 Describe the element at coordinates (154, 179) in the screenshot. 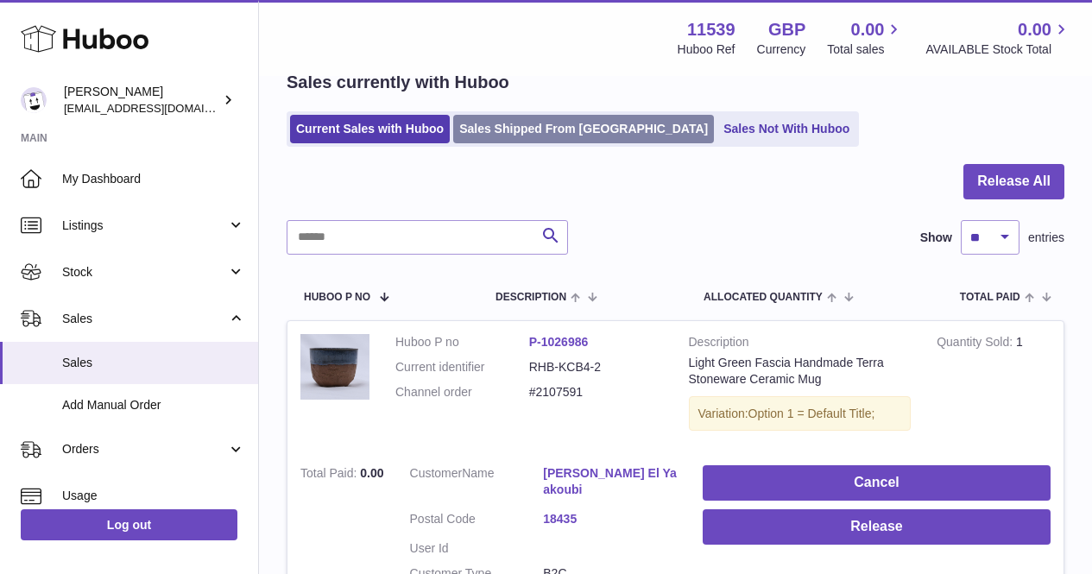

I see `span: My Dashboard` at that location.